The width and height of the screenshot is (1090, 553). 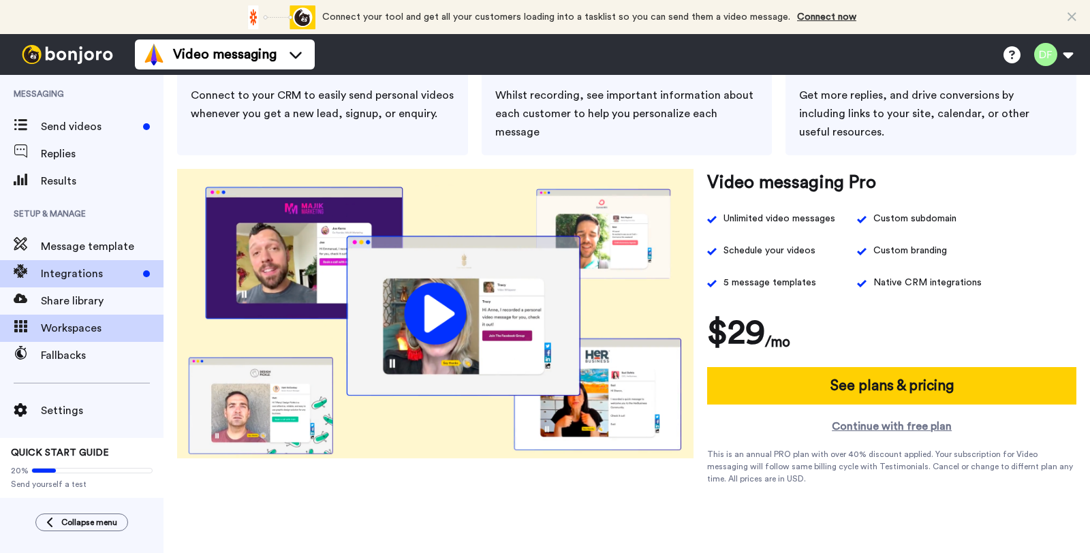 I want to click on span: 5 message templates, so click(x=770, y=283).